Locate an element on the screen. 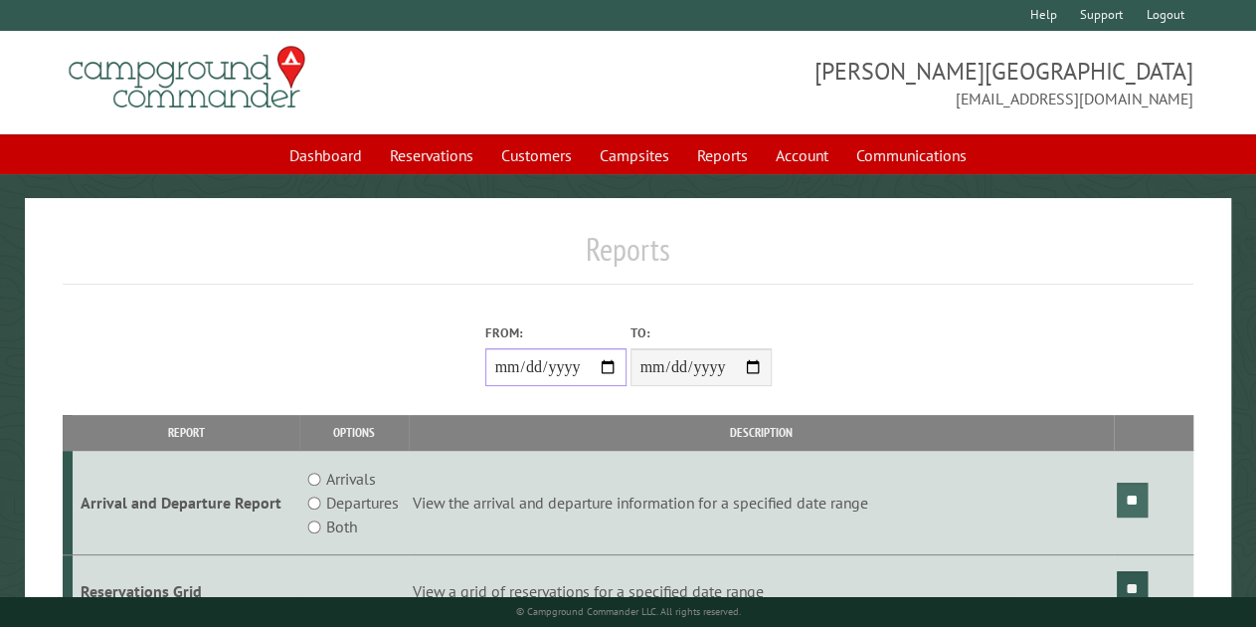 This screenshot has height=627, width=1256. a: Campsites is located at coordinates (634, 155).